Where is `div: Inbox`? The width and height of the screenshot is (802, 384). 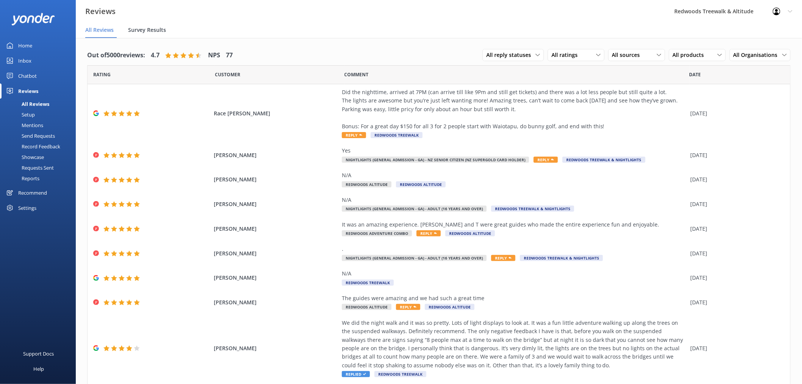
div: Inbox is located at coordinates (25, 61).